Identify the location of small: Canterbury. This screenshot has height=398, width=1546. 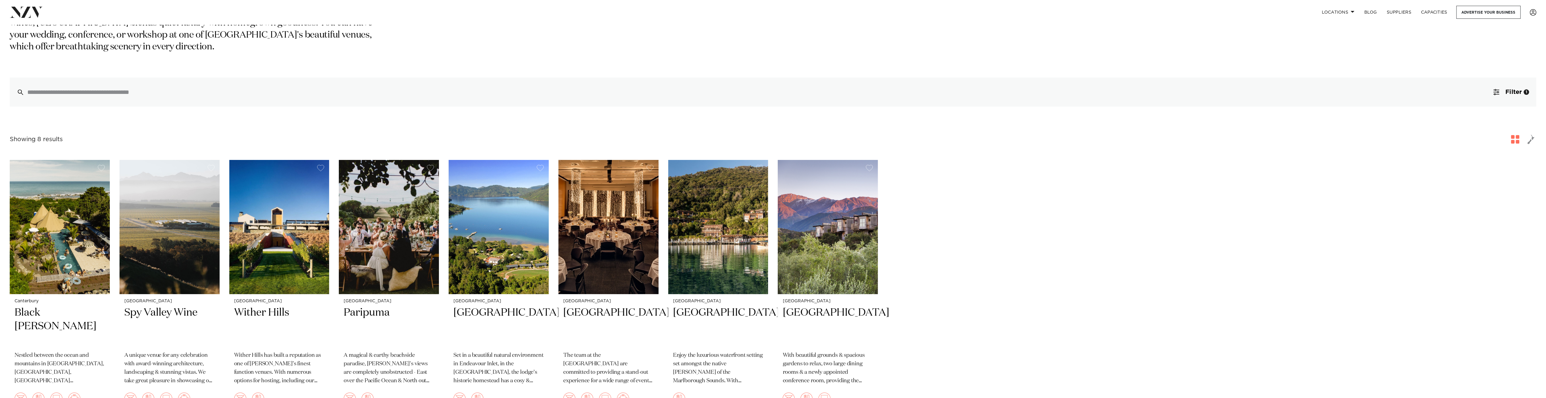
(60, 301).